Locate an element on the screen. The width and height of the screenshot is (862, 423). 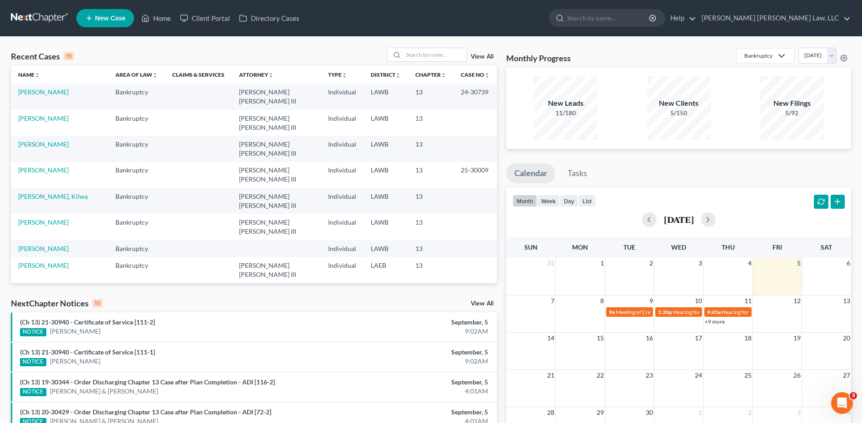
span: 18 is located at coordinates (748, 338).